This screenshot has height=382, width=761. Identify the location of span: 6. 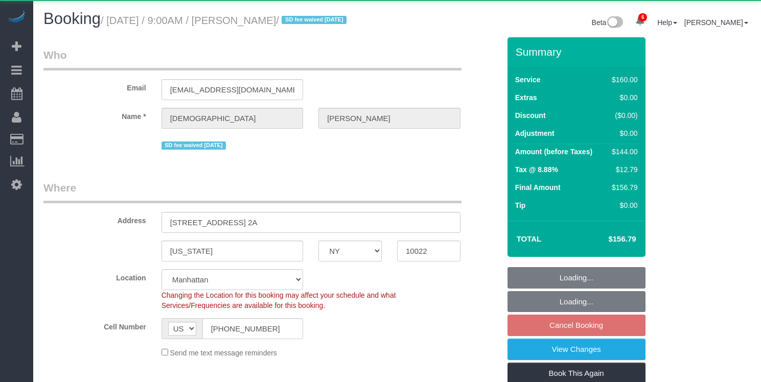
(642, 17).